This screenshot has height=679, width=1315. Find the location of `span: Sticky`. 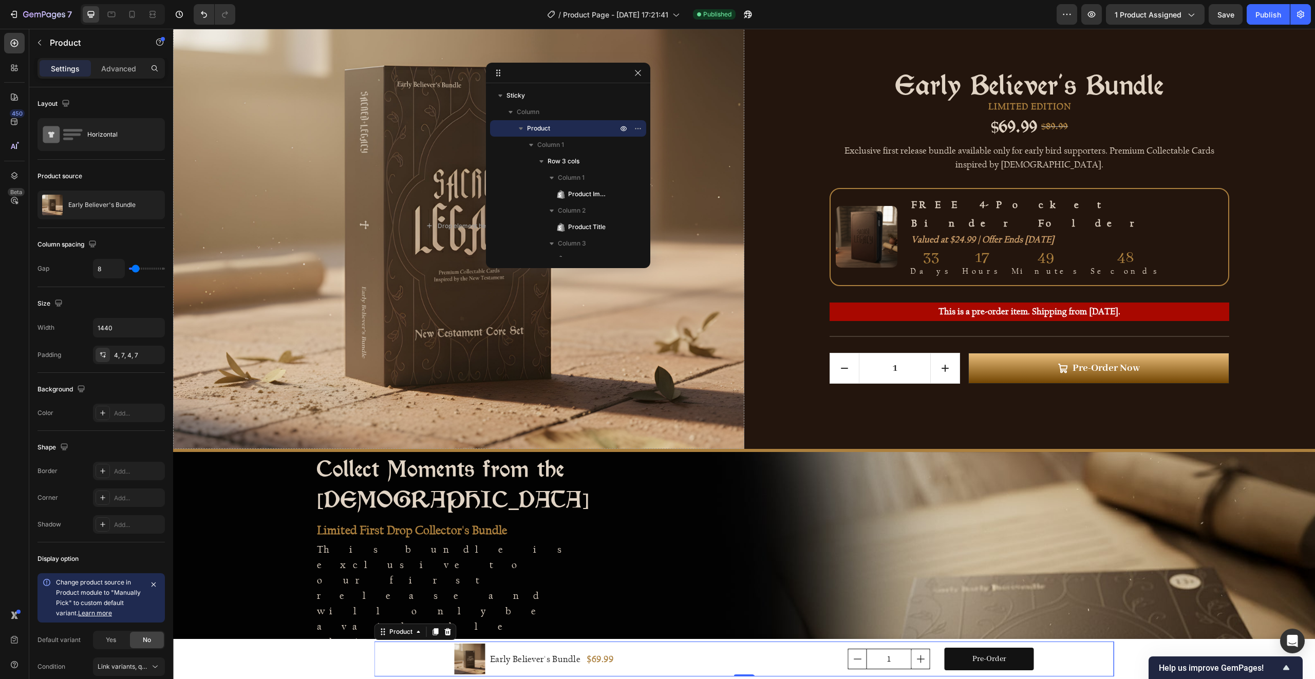

span: Sticky is located at coordinates (516, 96).